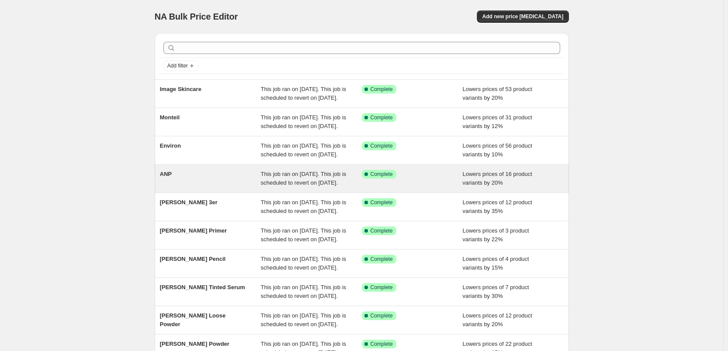 The image size is (728, 351). Describe the element at coordinates (170, 146) in the screenshot. I see `span: Environ` at that location.